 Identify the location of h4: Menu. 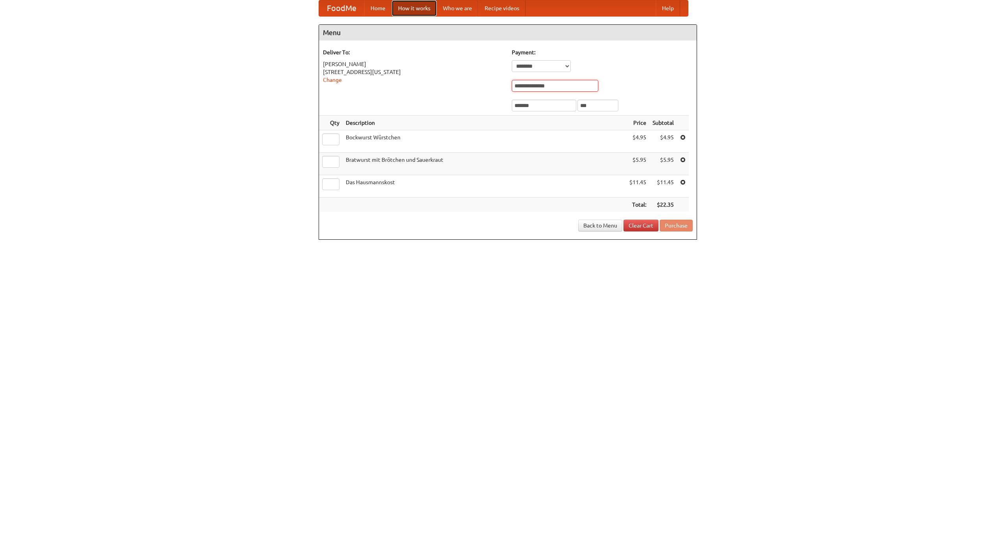
(508, 33).